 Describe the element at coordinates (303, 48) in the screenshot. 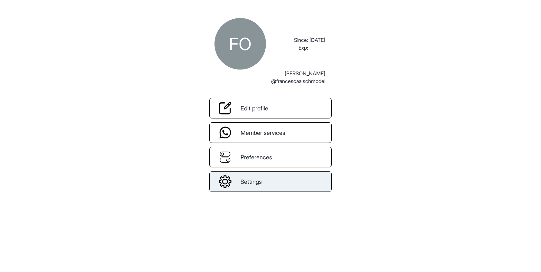

I see `p: Exp:` at that location.